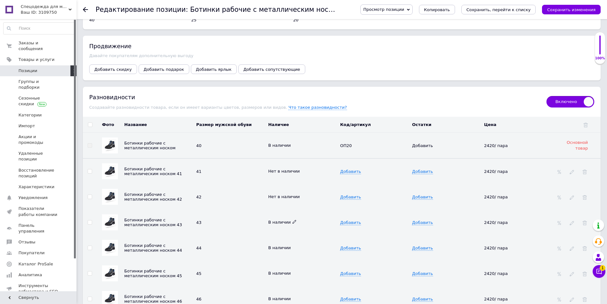 The image size is (607, 304). Describe the element at coordinates (45, 7) in the screenshot. I see `span: Спецодежда для моряков` at that location.